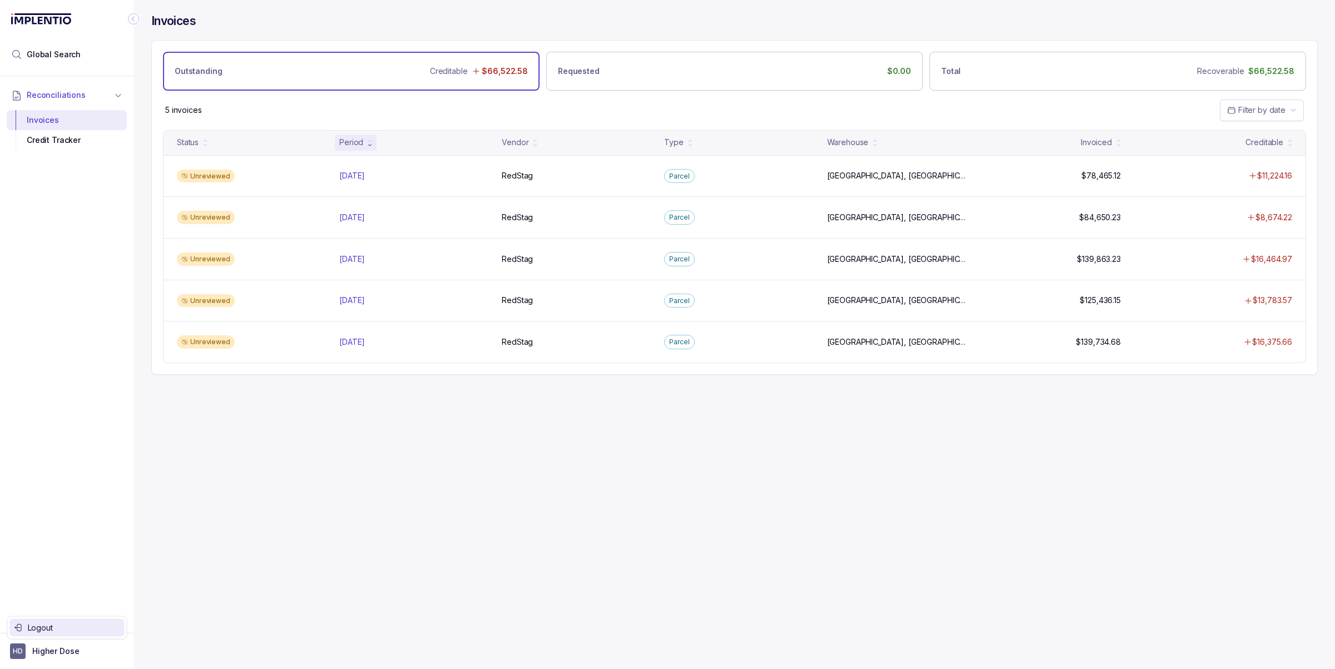  I want to click on span: Reconciliations, so click(56, 95).